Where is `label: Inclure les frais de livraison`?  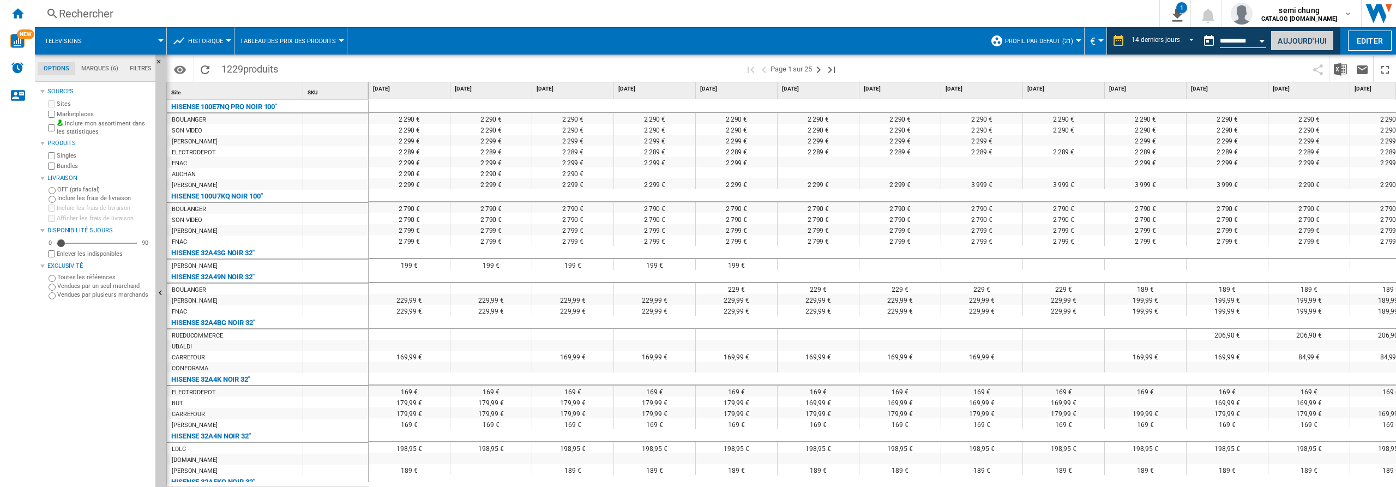
label: Inclure les frais de livraison is located at coordinates (104, 198).